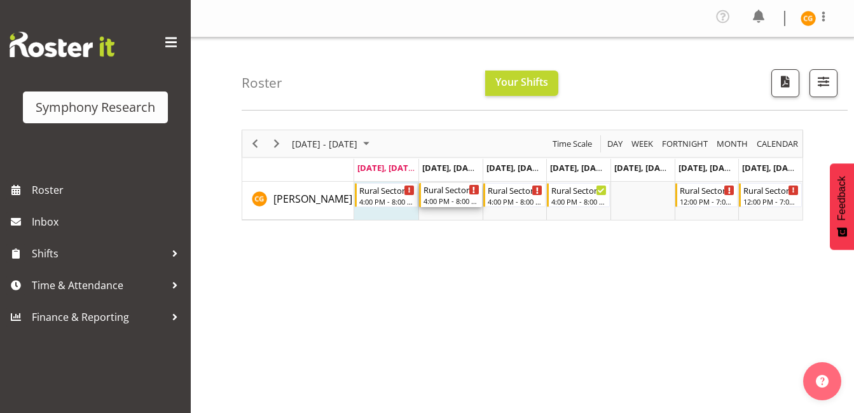  What do you see at coordinates (615, 144) in the screenshot?
I see `span: Day` at bounding box center [615, 144].